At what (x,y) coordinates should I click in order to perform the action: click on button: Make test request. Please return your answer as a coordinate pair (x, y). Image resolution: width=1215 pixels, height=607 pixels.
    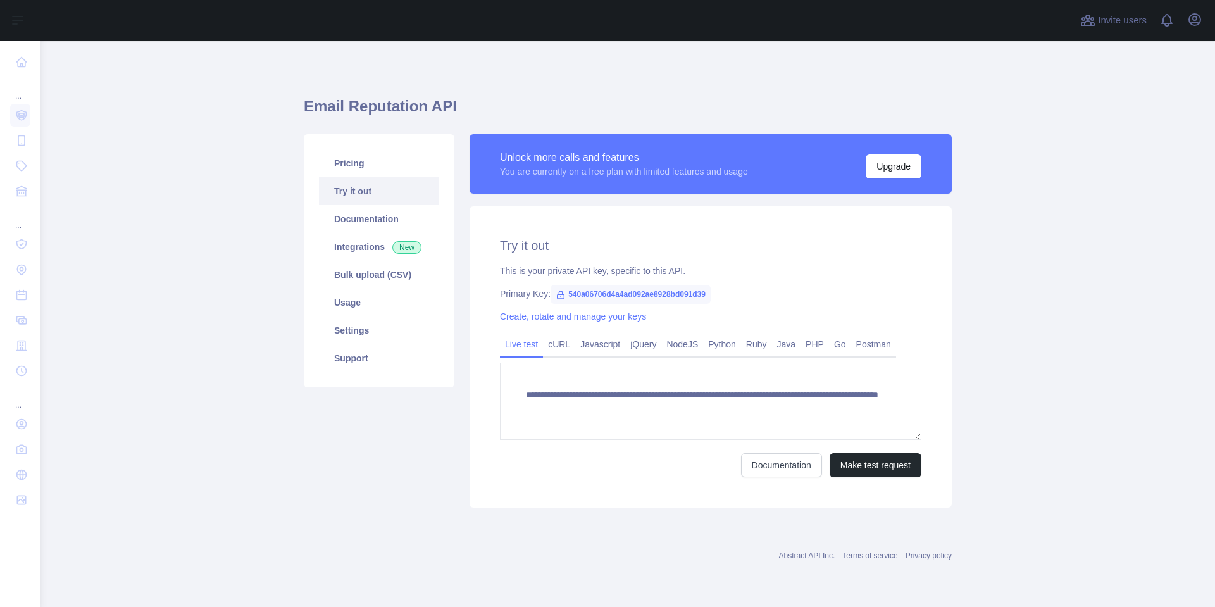
    Looking at the image, I should click on (875, 465).